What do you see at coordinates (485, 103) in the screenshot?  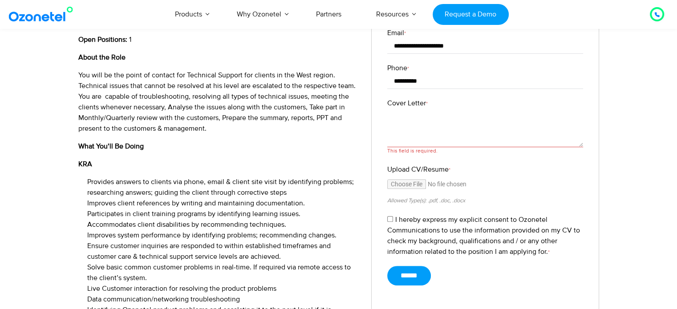 I see `label: Cover Letter` at bounding box center [485, 103].